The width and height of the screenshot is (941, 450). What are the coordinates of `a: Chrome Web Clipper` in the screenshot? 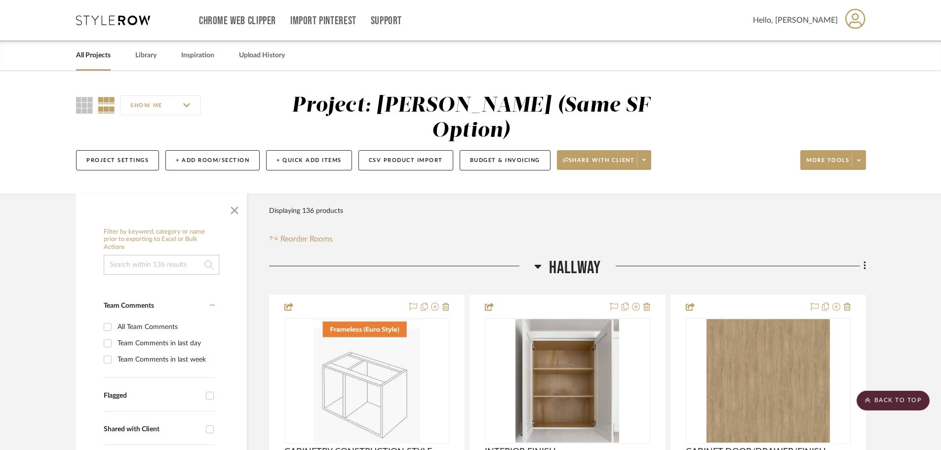 It's located at (238, 21).